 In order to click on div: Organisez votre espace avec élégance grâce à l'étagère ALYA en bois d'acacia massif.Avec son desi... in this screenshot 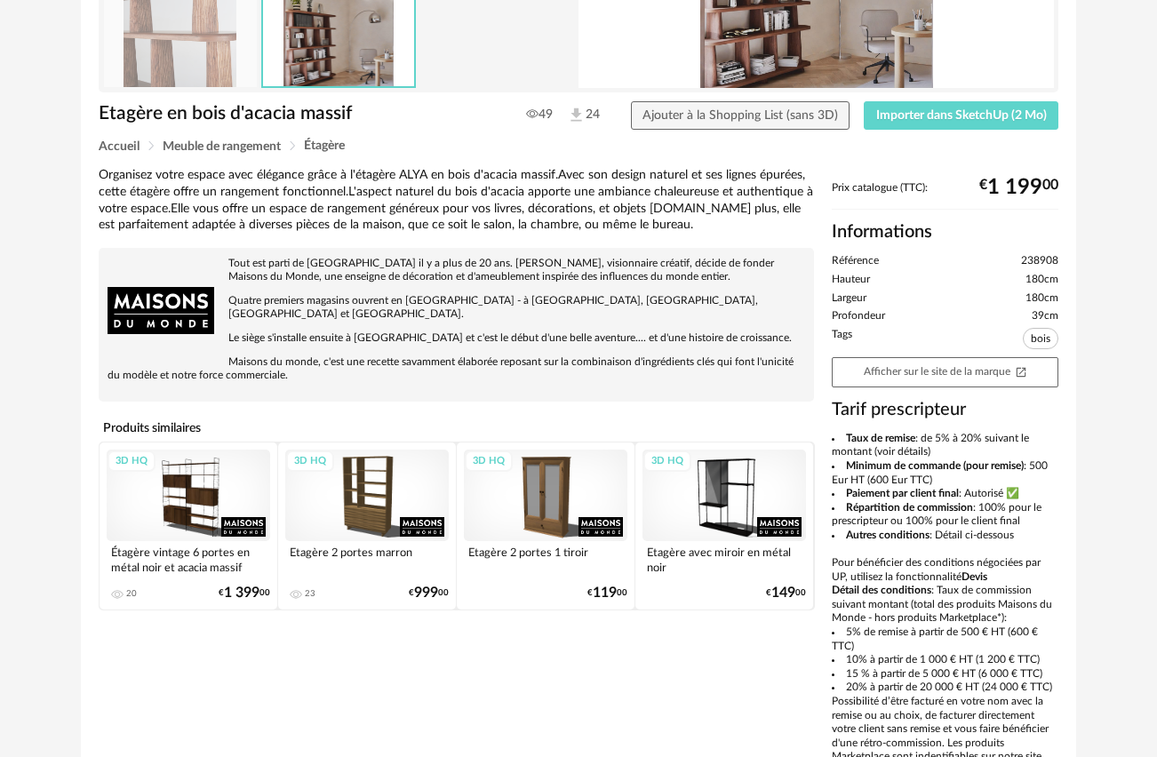, I will do `click(456, 201)`.